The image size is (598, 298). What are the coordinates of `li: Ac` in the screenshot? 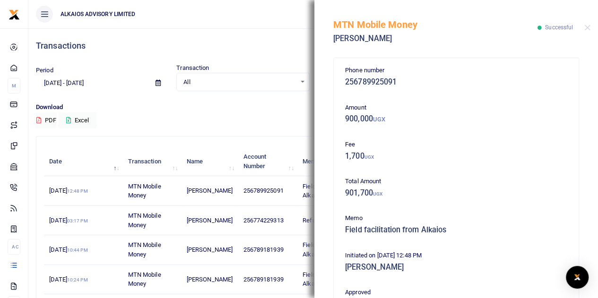 It's located at (14, 247).